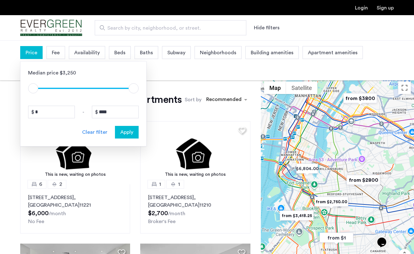 This screenshot has height=254, width=414. Describe the element at coordinates (83, 73) in the screenshot. I see `div: Median price $3,250` at that location.